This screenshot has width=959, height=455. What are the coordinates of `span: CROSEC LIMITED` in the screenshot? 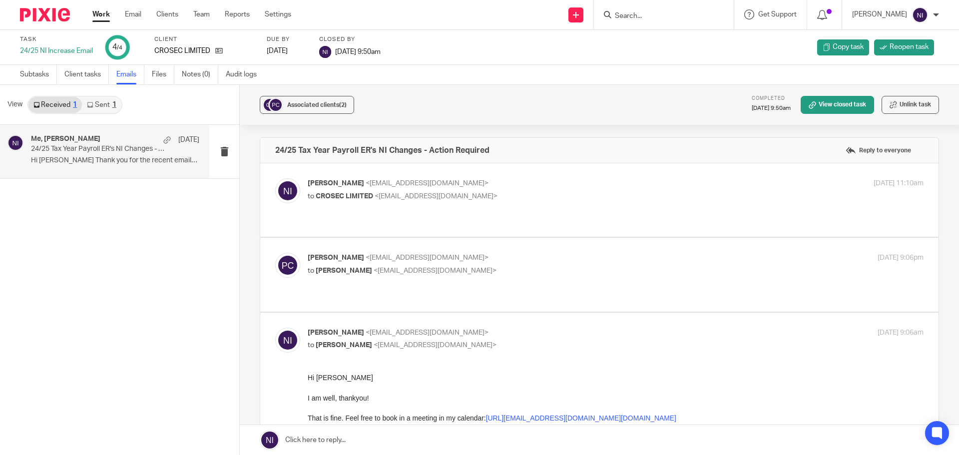 It's located at (344, 196).